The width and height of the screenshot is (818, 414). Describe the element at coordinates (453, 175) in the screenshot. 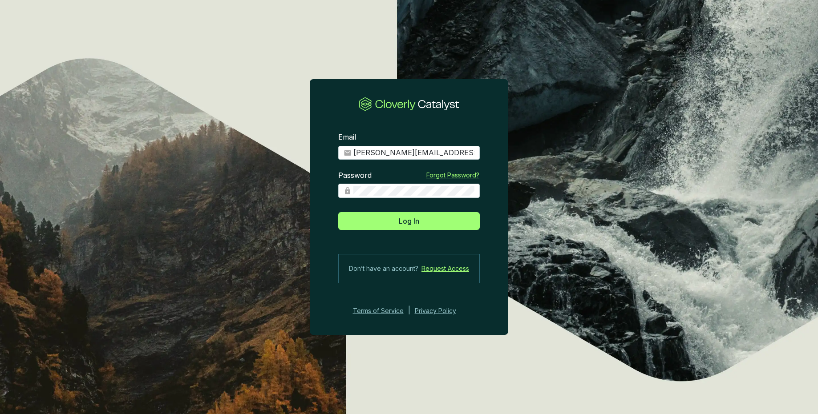

I see `a: Forgot Password?` at that location.